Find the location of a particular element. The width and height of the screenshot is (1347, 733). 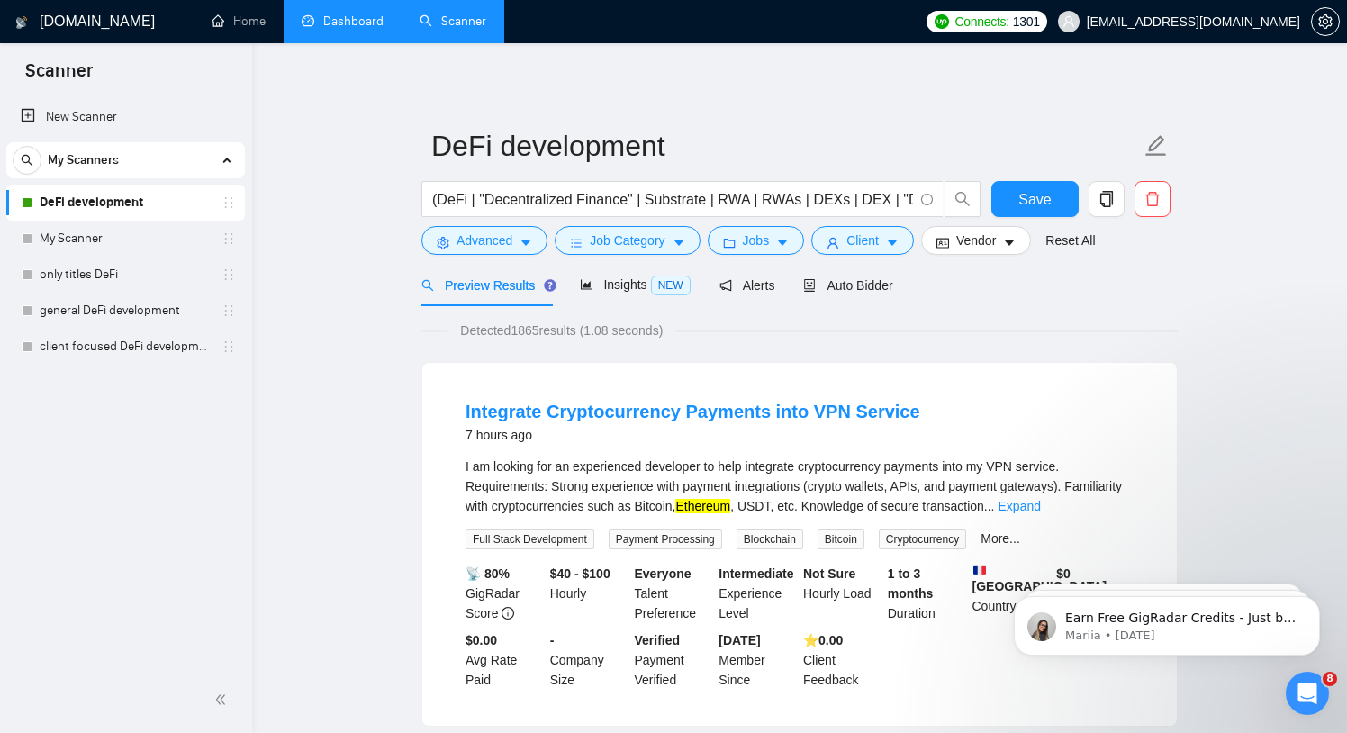

span: Auto Bidder is located at coordinates (847, 285).